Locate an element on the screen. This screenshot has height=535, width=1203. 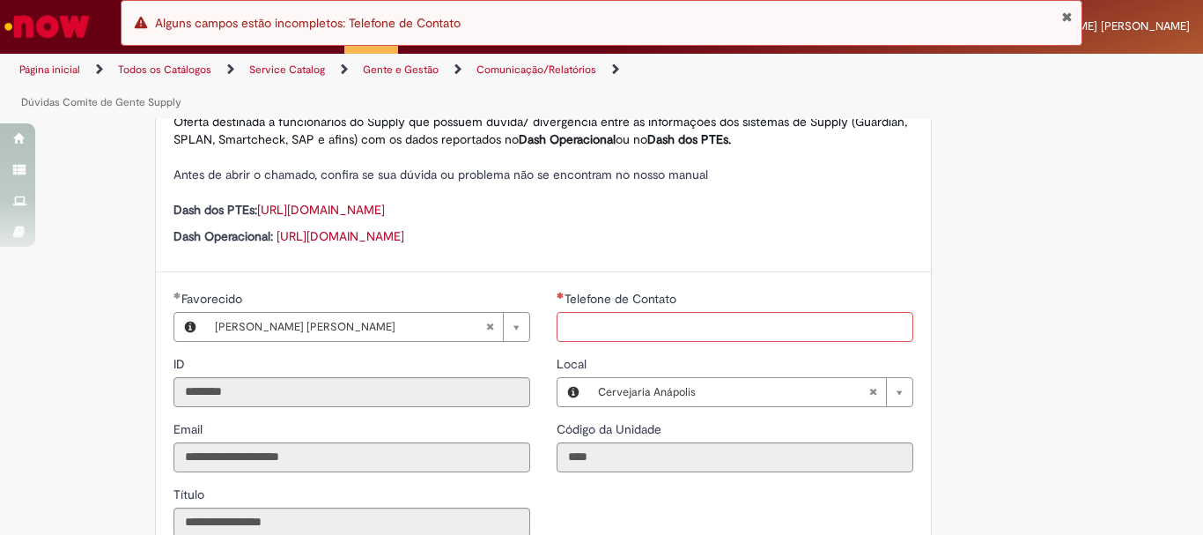
button: Favorecido, Visualizar este registro Isabella Blasi Ribeiro is located at coordinates (190, 327).